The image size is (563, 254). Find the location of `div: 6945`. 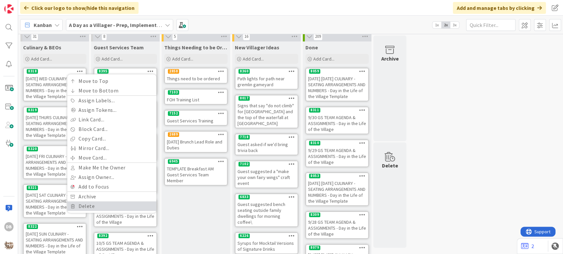

div: 6945 is located at coordinates (173, 162).